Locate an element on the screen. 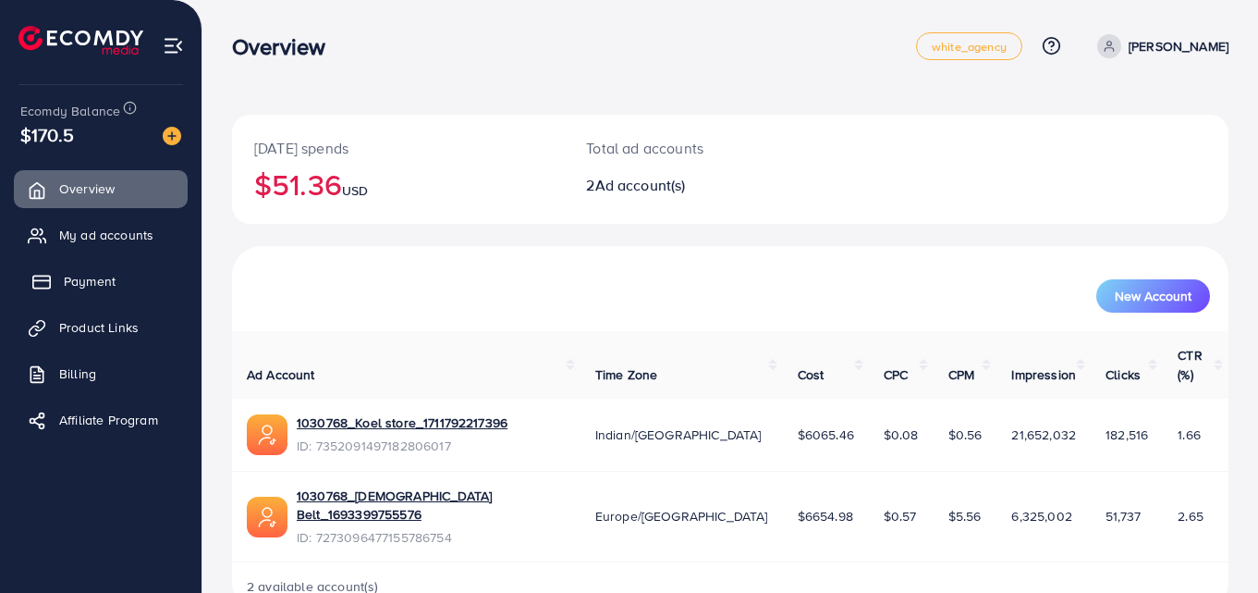  img: image is located at coordinates (172, 136).